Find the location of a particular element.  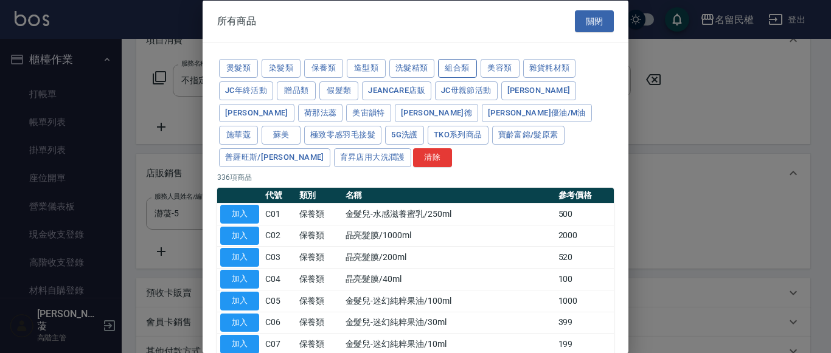

td: 399 is located at coordinates (585, 323).